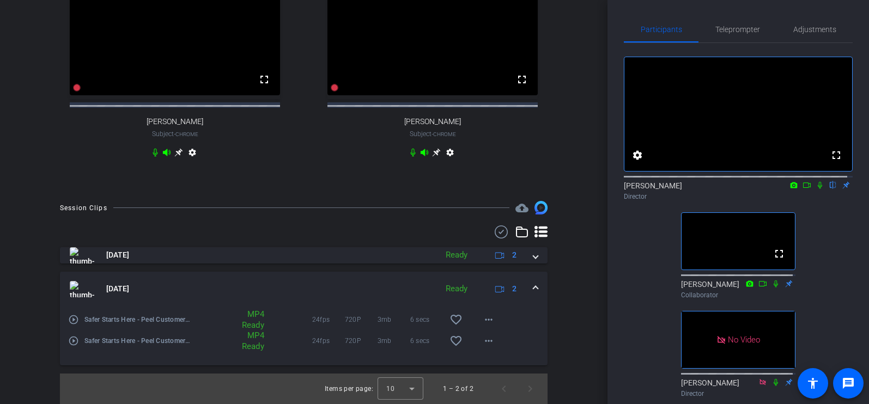 The width and height of the screenshot is (869, 404). I want to click on button: Previous page, so click(504, 389).